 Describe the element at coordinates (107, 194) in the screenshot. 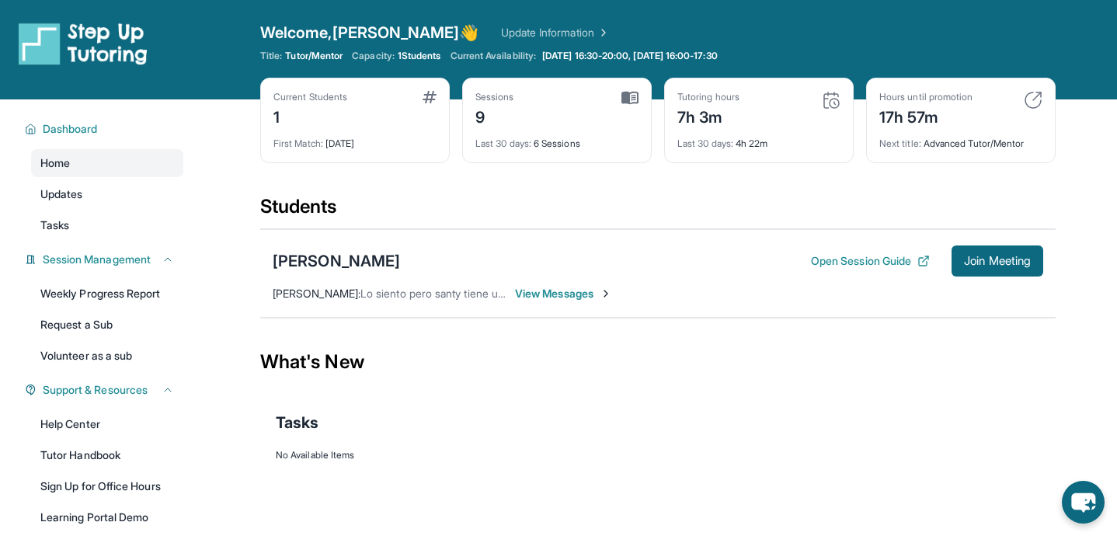

I see `a: Updates` at that location.